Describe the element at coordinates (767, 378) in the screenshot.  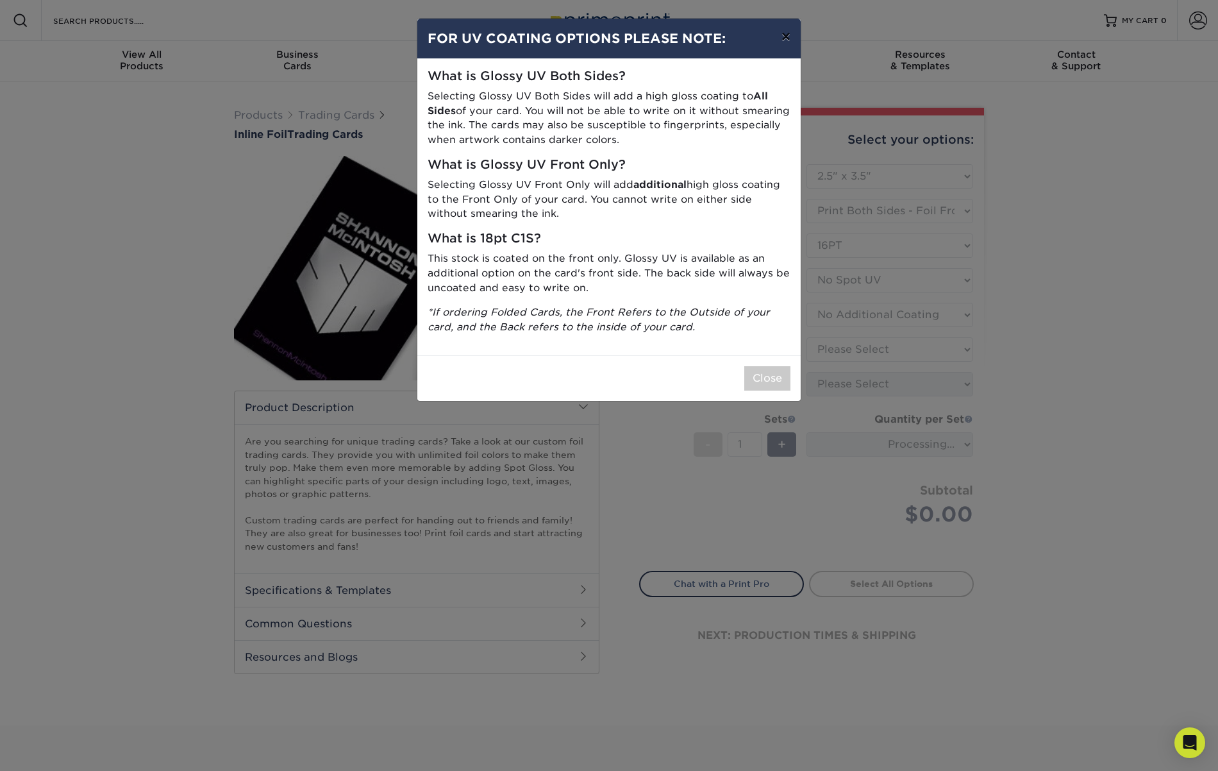
I see `button: Close` at that location.